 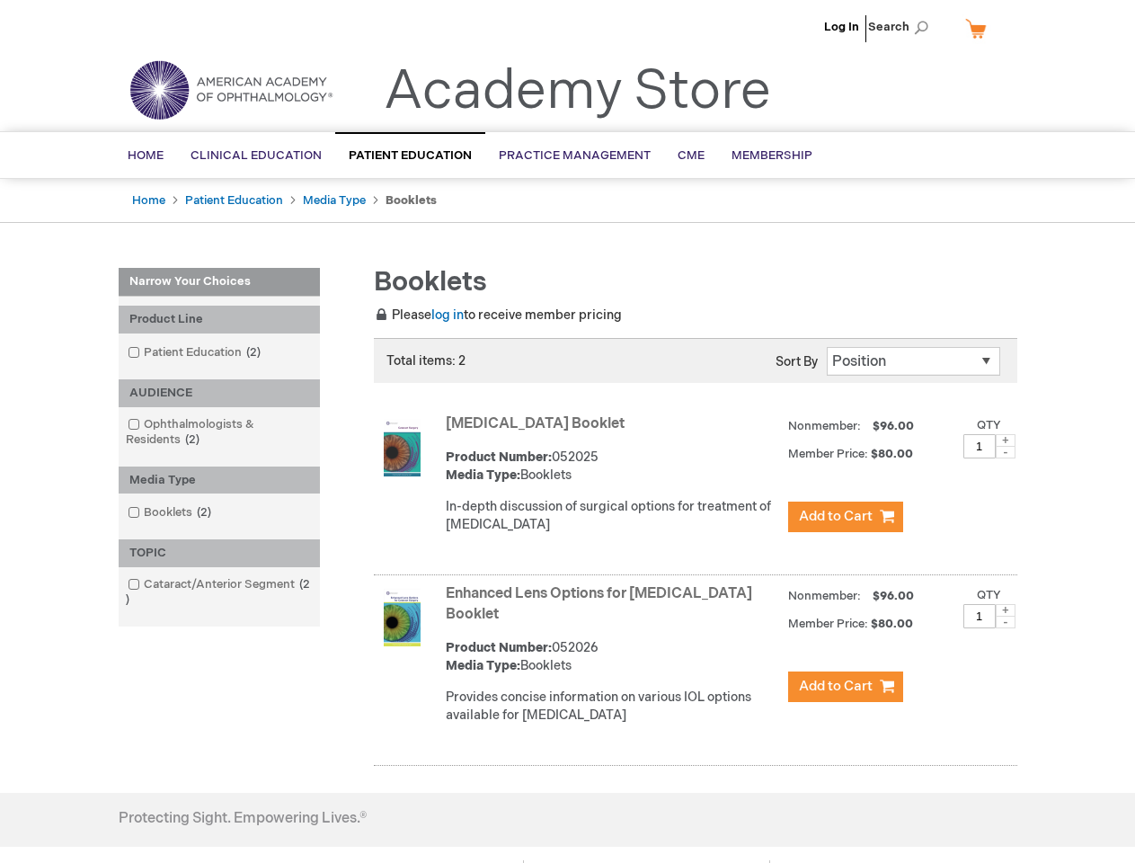 I want to click on a: Ophthalmologists & Residents2, so click(x=219, y=432).